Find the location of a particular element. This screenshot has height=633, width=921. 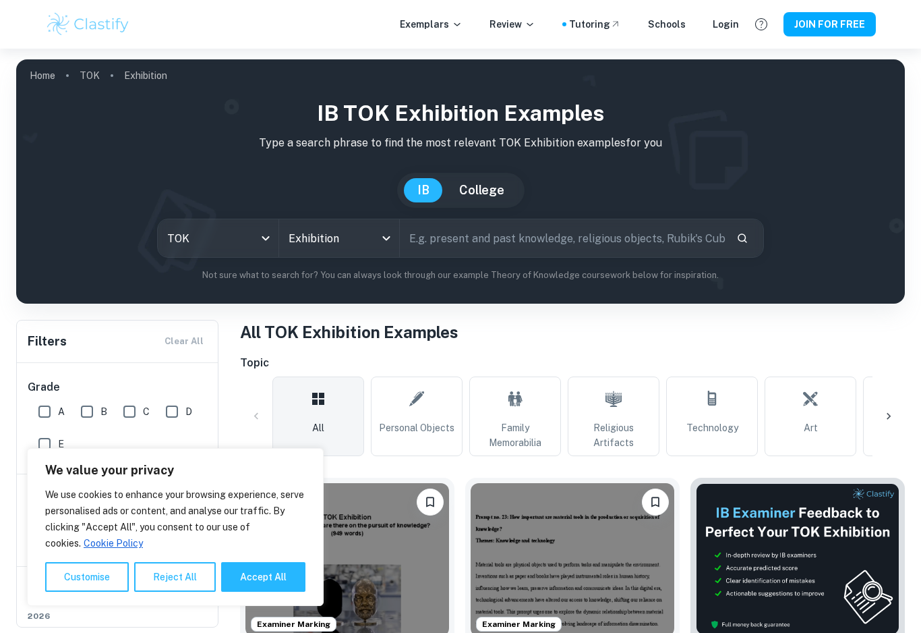

span: 2026 is located at coordinates (118, 616).